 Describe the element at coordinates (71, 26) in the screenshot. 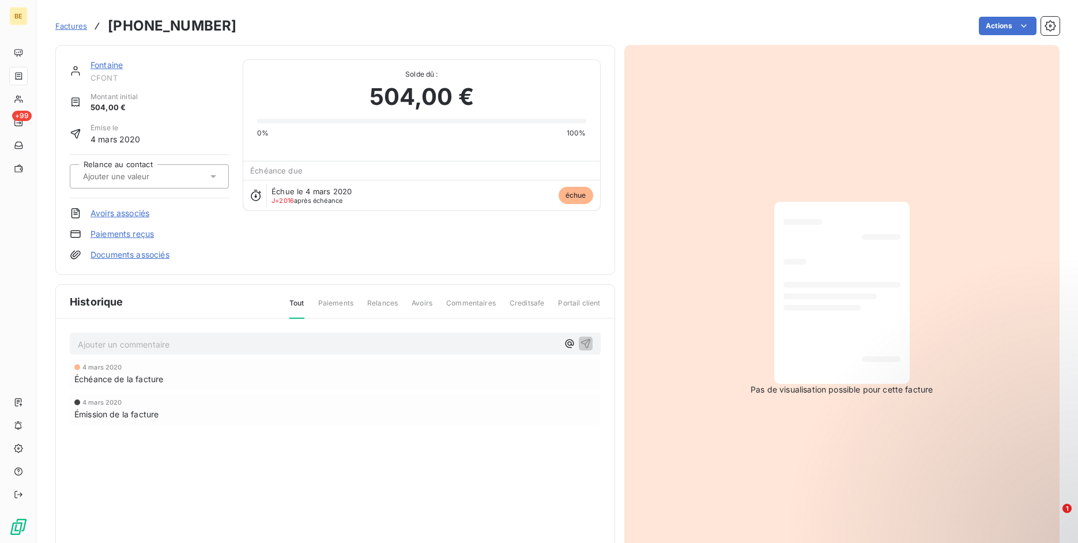

I see `a: Factures` at that location.